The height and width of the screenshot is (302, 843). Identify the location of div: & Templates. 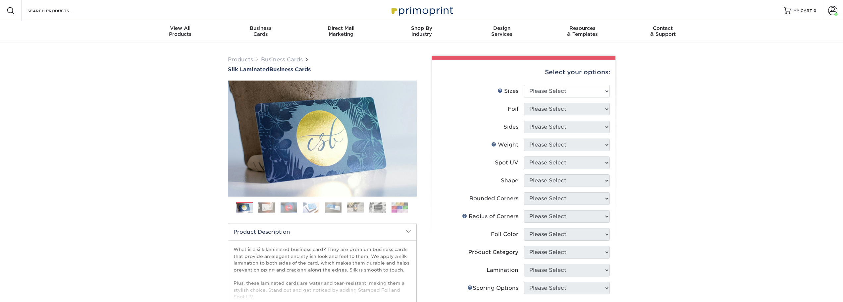
(582, 31).